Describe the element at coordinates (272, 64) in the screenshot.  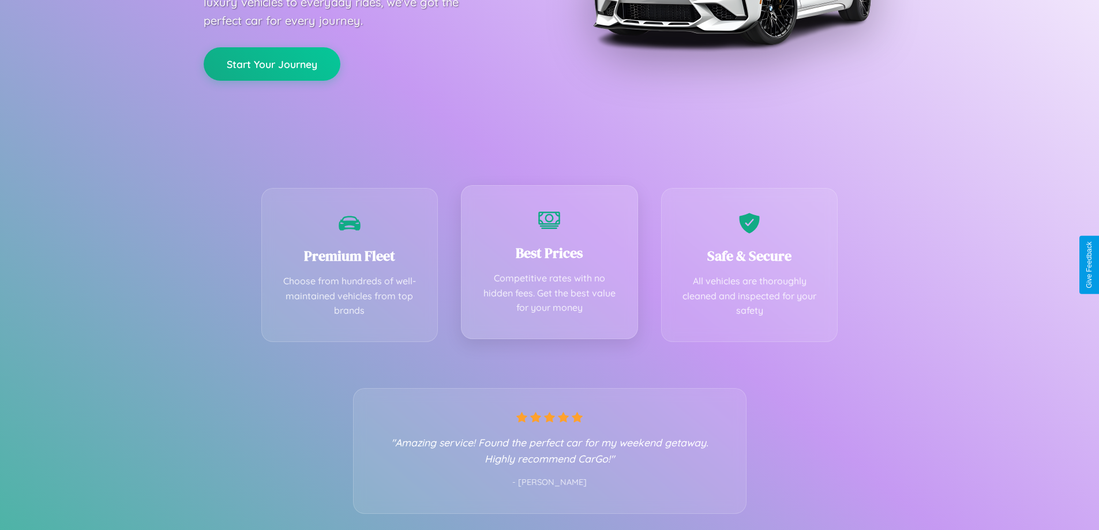
I see `button: Start Your Journey` at that location.